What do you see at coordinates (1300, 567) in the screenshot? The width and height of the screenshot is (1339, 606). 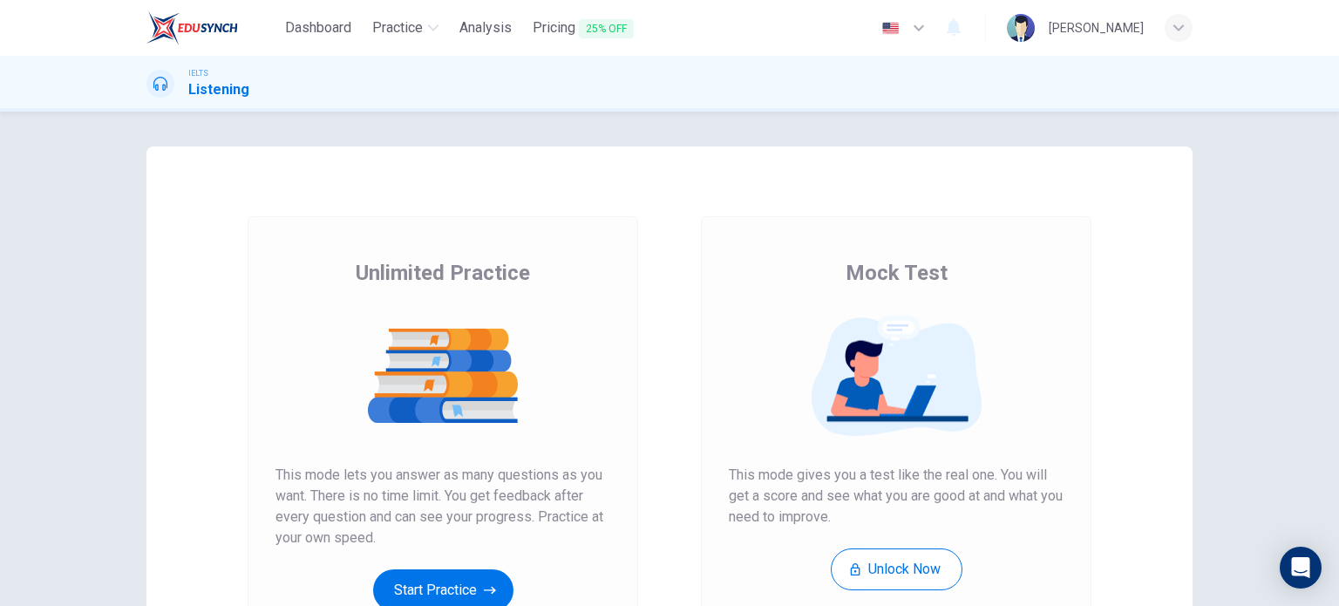 I see `div: Open Intercom Messenger` at bounding box center [1300, 567].